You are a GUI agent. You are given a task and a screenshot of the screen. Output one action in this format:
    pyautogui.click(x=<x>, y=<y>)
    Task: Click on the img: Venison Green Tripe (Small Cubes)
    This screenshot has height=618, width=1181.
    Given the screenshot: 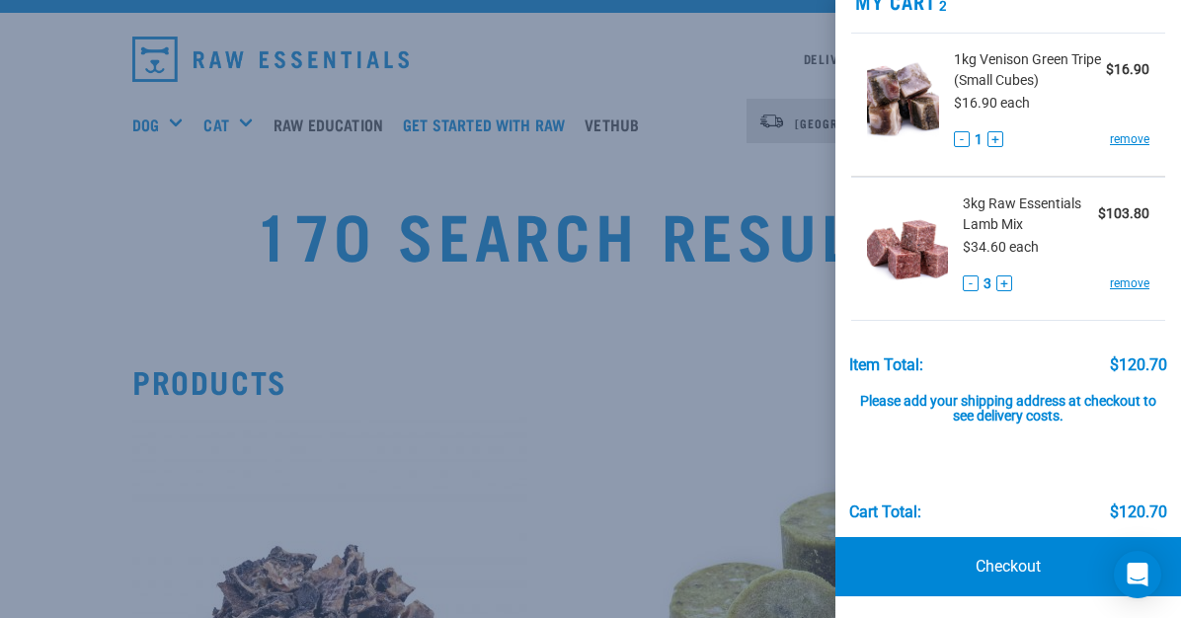 What is the action you would take?
    pyautogui.click(x=903, y=100)
    